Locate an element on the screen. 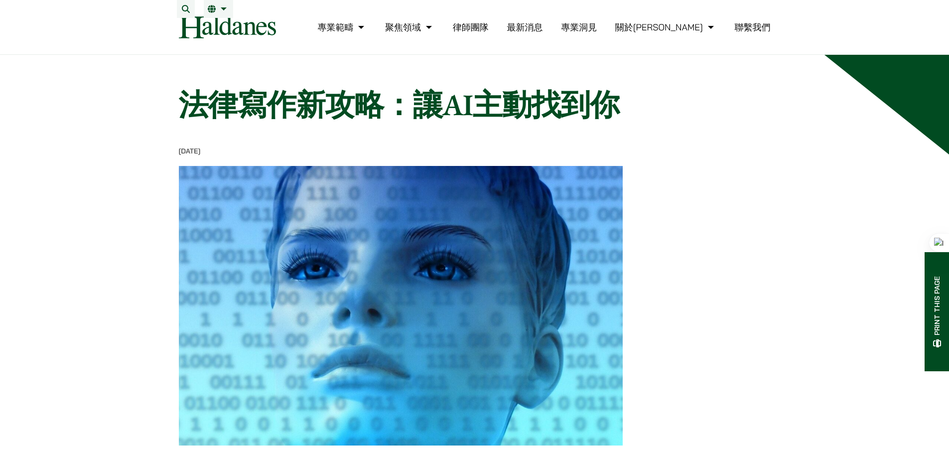 The width and height of the screenshot is (949, 454). a: 最新消息 is located at coordinates (525, 27).